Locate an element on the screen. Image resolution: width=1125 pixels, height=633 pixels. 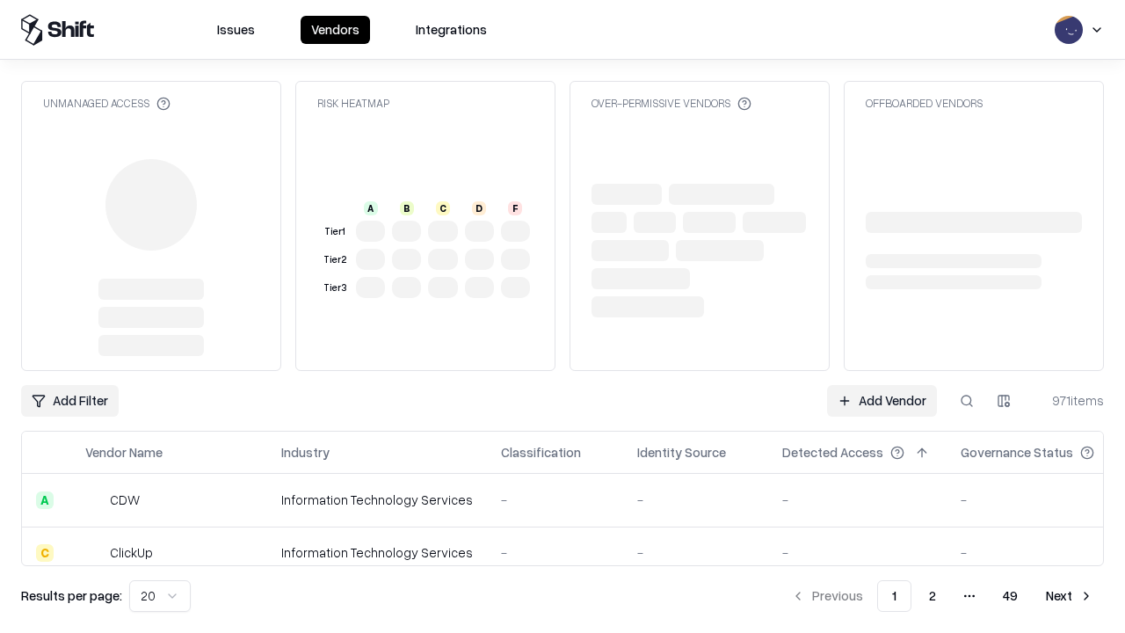
div: Tier 3 is located at coordinates (335, 287).